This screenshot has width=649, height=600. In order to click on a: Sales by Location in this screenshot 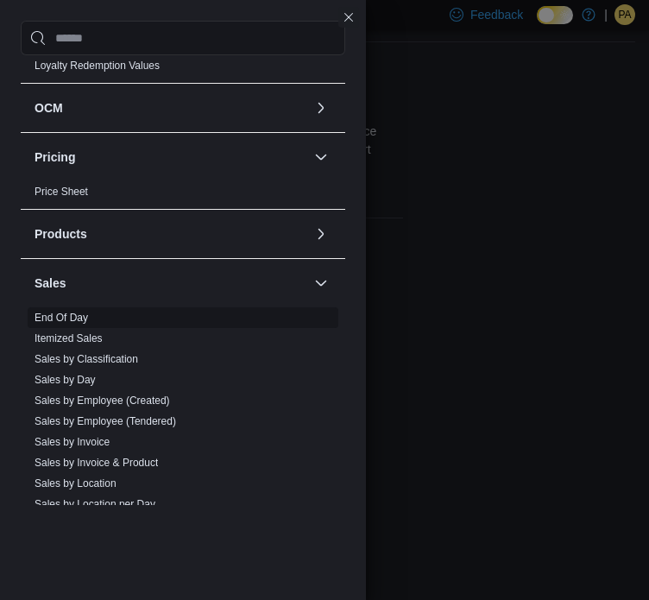, I will do `click(75, 483)`.